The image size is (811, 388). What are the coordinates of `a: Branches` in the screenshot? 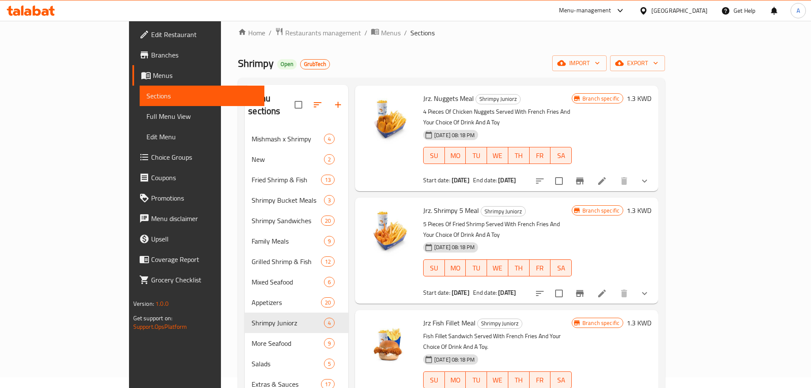 It's located at (198, 55).